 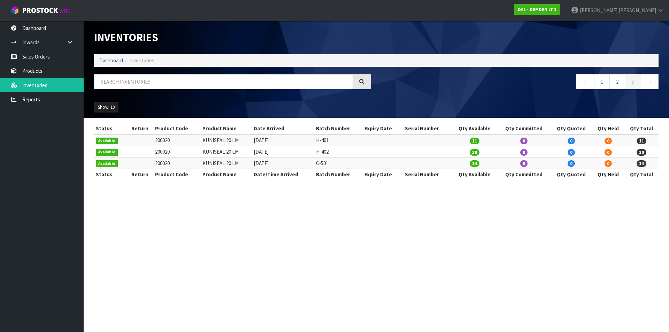 What do you see at coordinates (64, 11) in the screenshot?
I see `small: WMS` at bounding box center [64, 11].